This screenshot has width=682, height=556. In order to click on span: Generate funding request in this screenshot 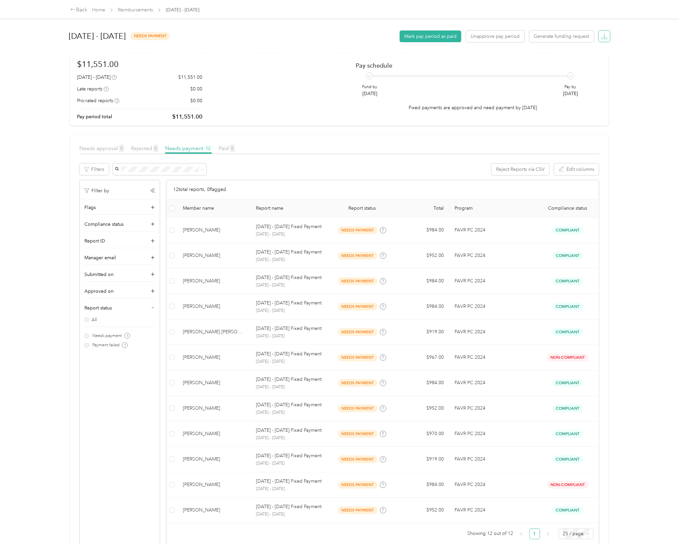, I will do `click(562, 36)`.